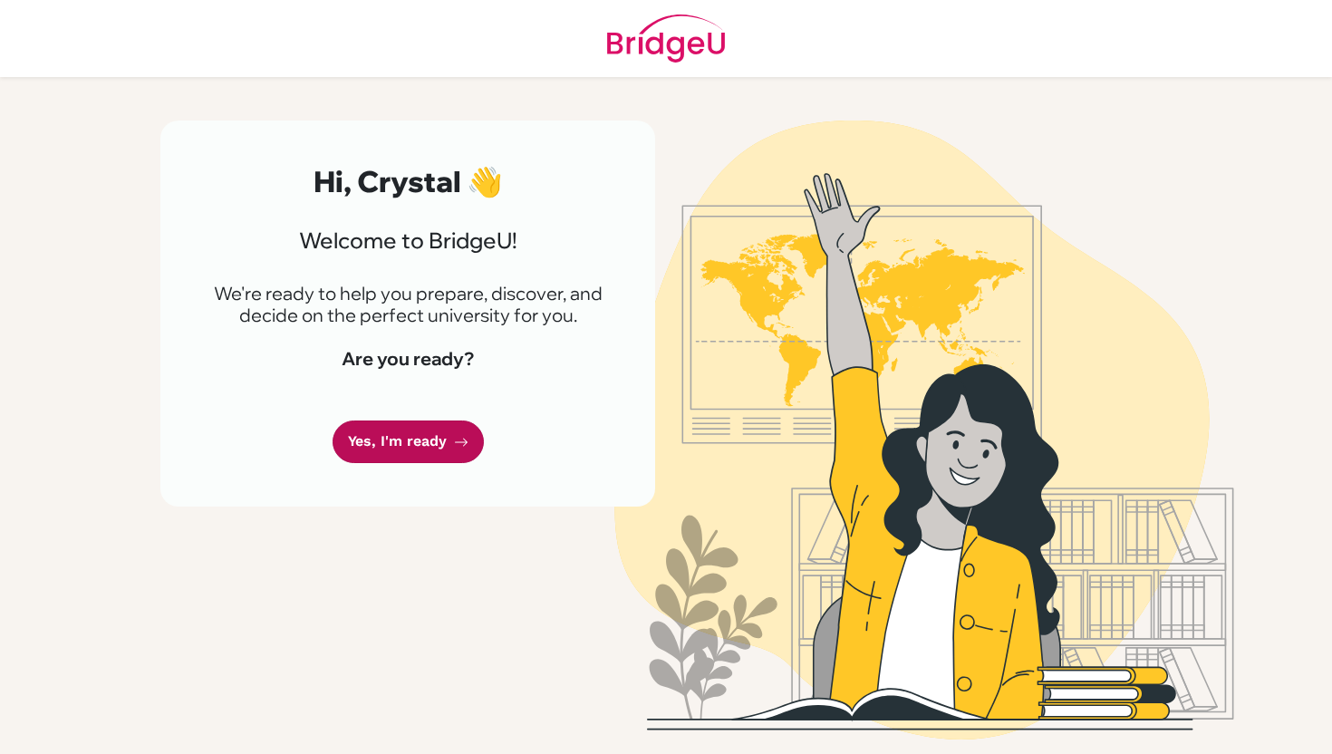 The width and height of the screenshot is (1332, 754). What do you see at coordinates (408, 240) in the screenshot?
I see `h3: Welcome to BridgeU!` at bounding box center [408, 240].